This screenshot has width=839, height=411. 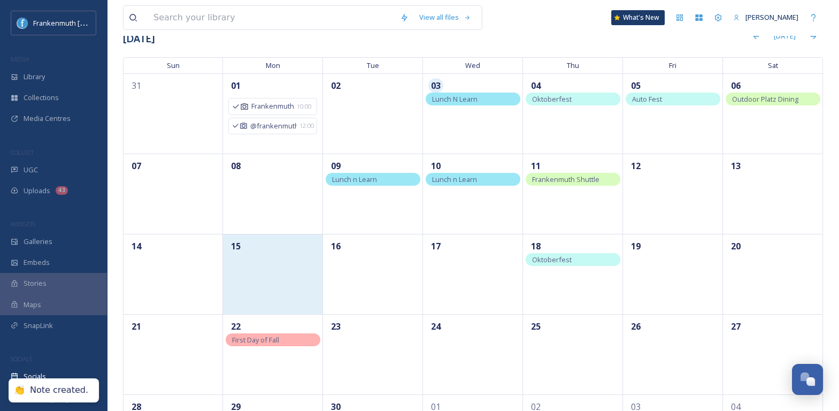 What do you see at coordinates (736, 86) in the screenshot?
I see `span: 06` at bounding box center [736, 86].